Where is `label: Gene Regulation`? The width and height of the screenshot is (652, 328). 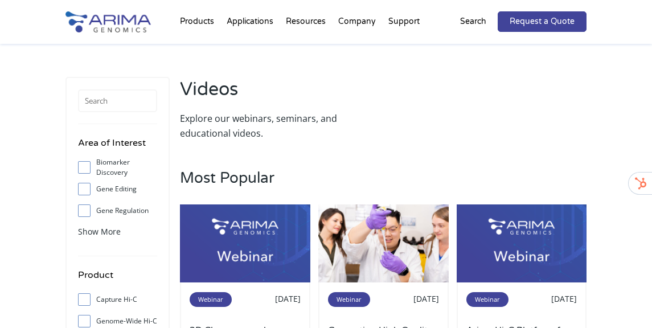 label: Gene Regulation is located at coordinates (117, 211).